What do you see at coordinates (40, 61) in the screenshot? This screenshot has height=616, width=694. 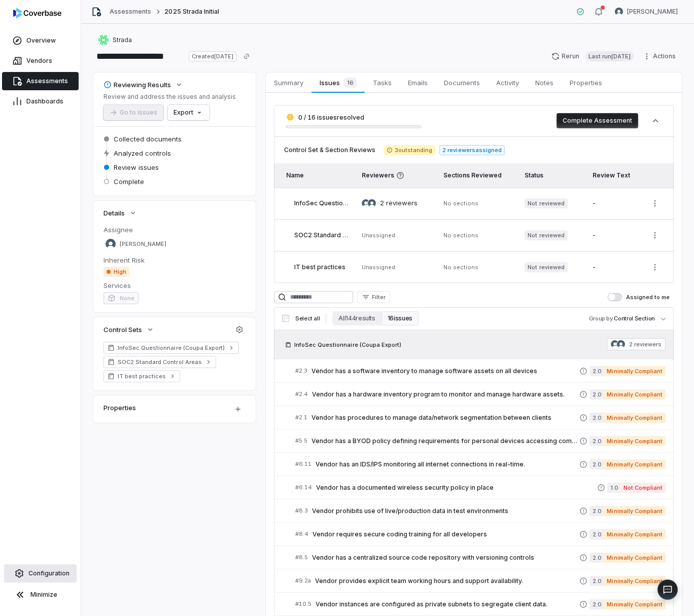 I see `a: Vendors` at bounding box center [40, 61].